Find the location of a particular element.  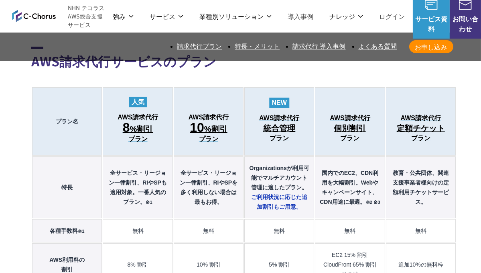

span: 10 is located at coordinates (197, 127).